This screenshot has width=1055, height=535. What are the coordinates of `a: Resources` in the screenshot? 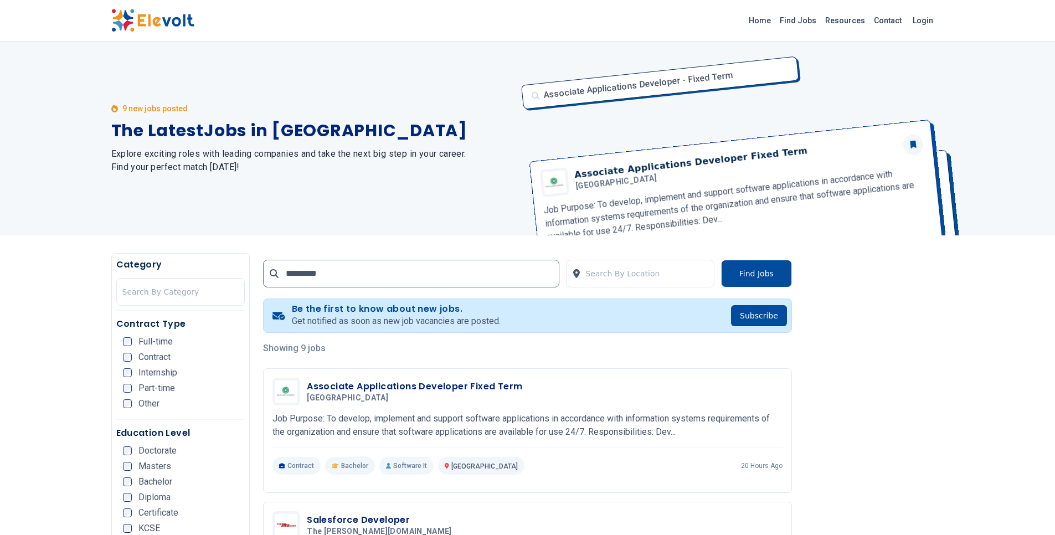 It's located at (845, 20).